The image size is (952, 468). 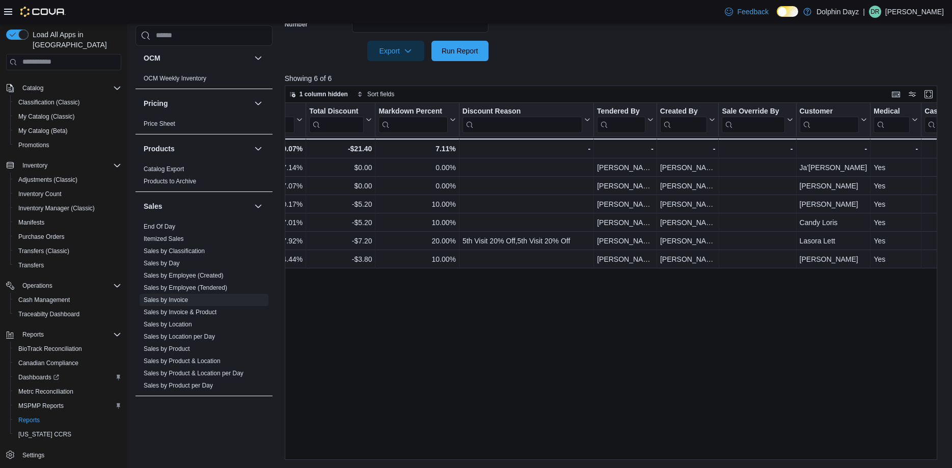 What do you see at coordinates (34, 145) in the screenshot?
I see `a: Promotions` at bounding box center [34, 145].